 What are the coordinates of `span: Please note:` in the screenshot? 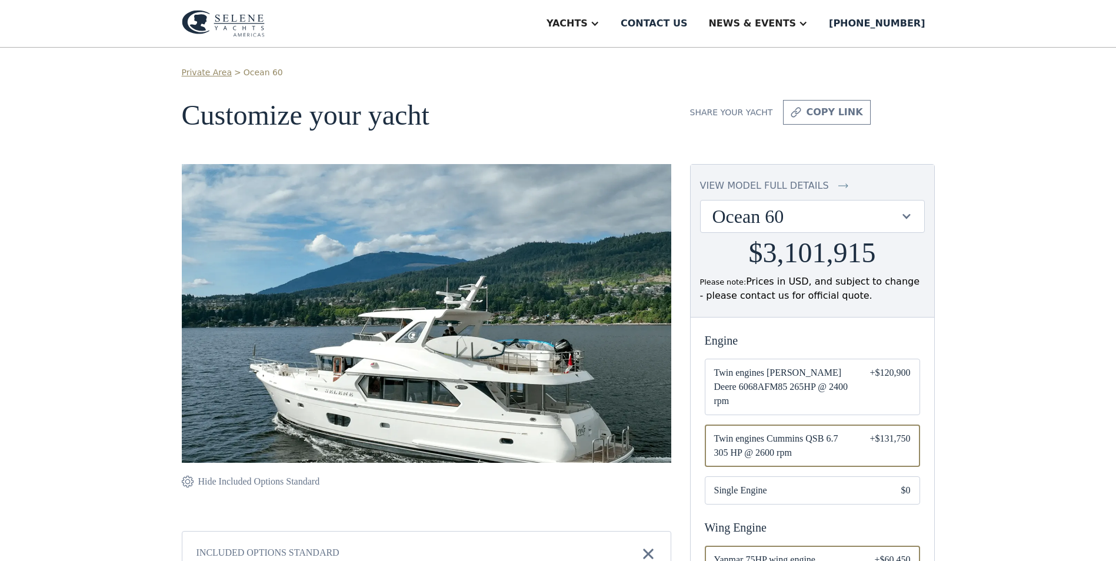 It's located at (723, 282).